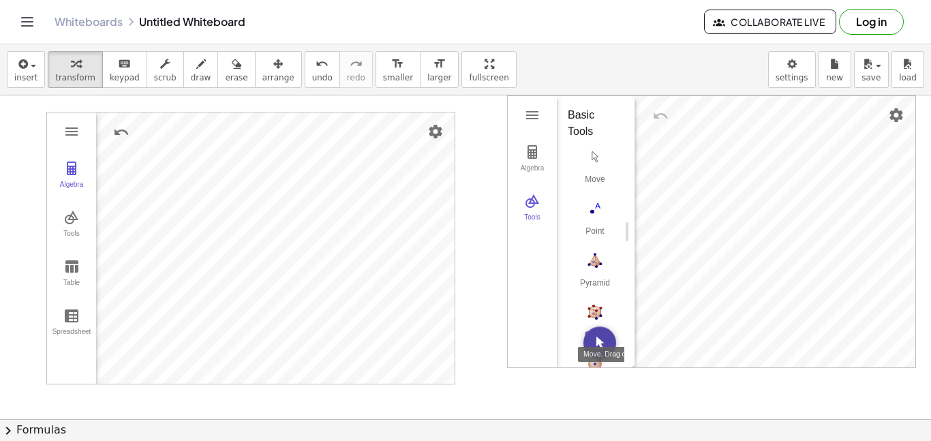  I want to click on button: redoredo, so click(356, 70).